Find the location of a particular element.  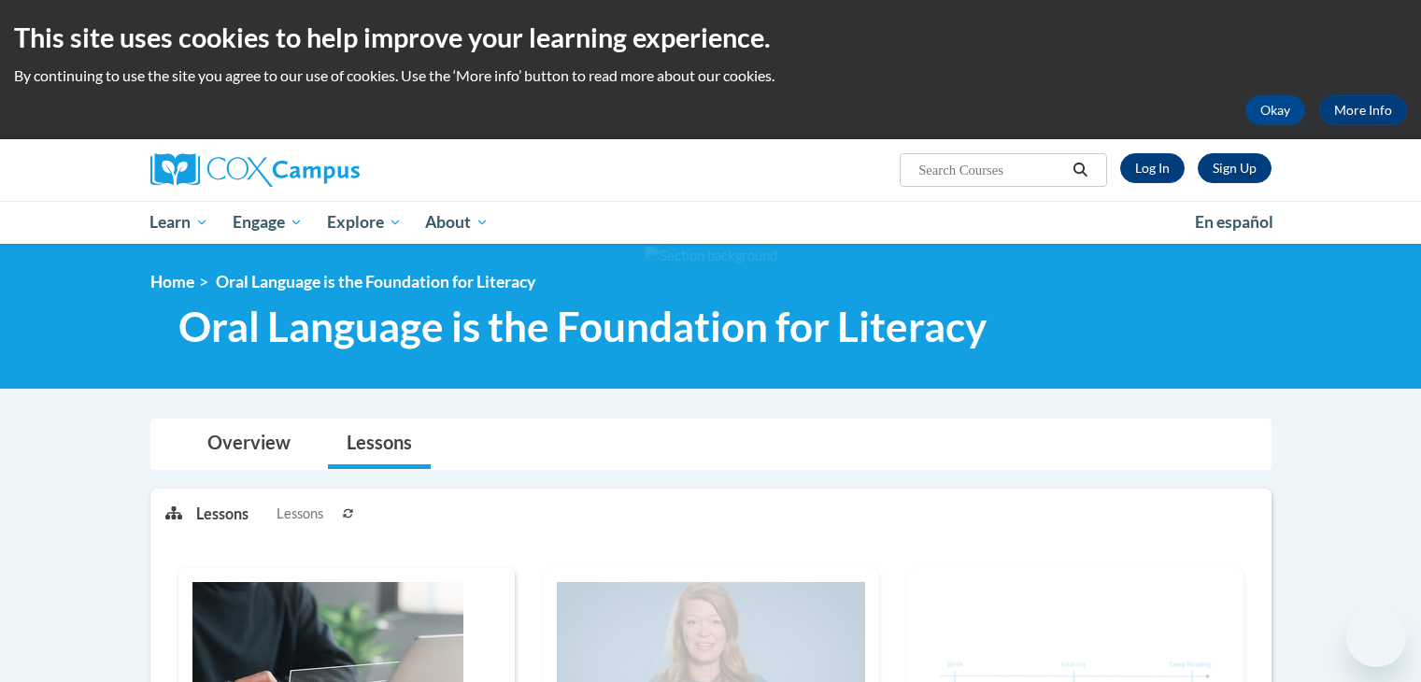

span: Explore is located at coordinates (364, 222).